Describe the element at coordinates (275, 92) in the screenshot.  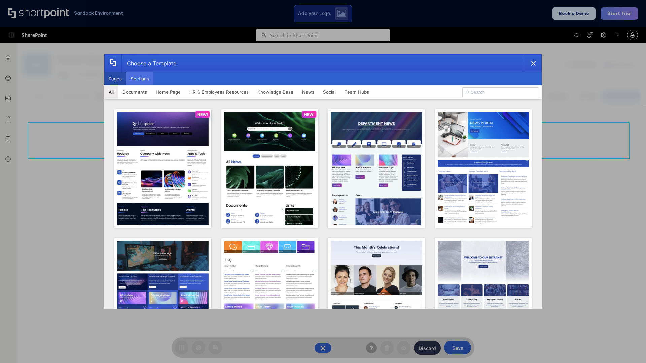
I see `button: Knowledge Base` at that location.